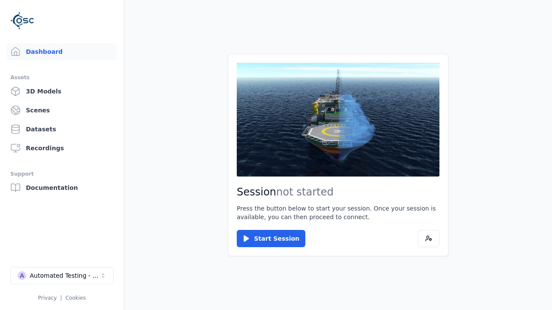  What do you see at coordinates (271, 239) in the screenshot?
I see `button: Start Session` at bounding box center [271, 239].